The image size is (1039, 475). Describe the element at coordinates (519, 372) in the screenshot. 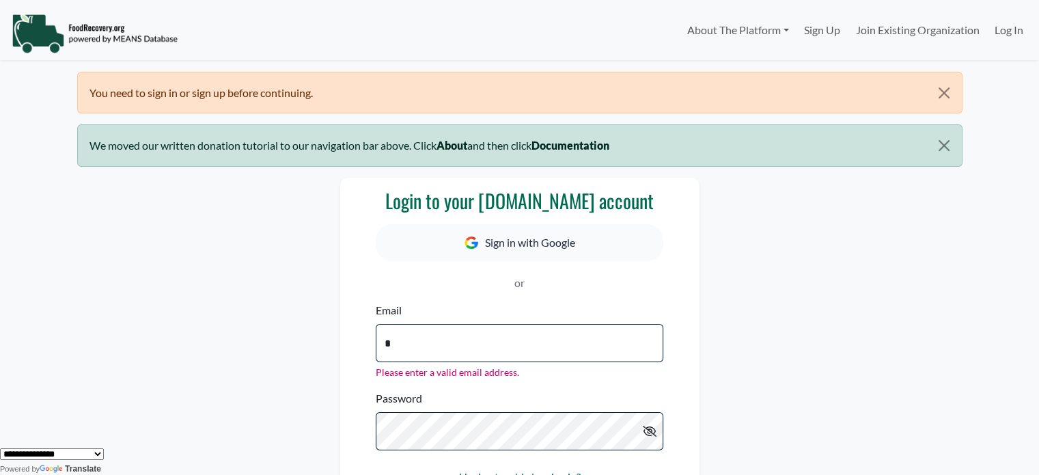

I see `div: Please enter a valid email address.` at that location.